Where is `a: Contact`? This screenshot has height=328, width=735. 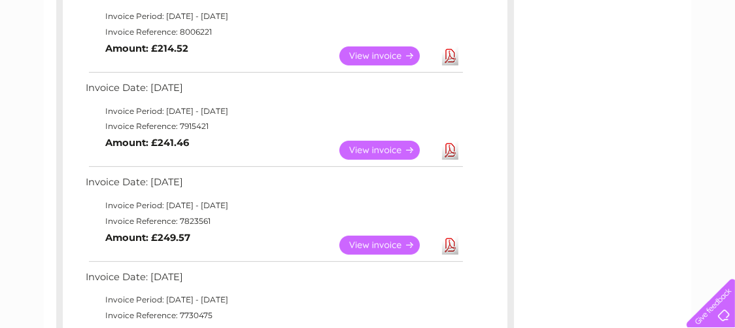
a: Contact is located at coordinates (664, 60).